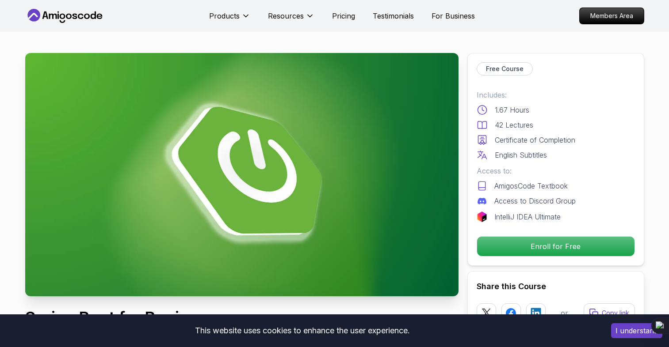 The width and height of the screenshot is (669, 347). I want to click on button: Products, so click(229, 19).